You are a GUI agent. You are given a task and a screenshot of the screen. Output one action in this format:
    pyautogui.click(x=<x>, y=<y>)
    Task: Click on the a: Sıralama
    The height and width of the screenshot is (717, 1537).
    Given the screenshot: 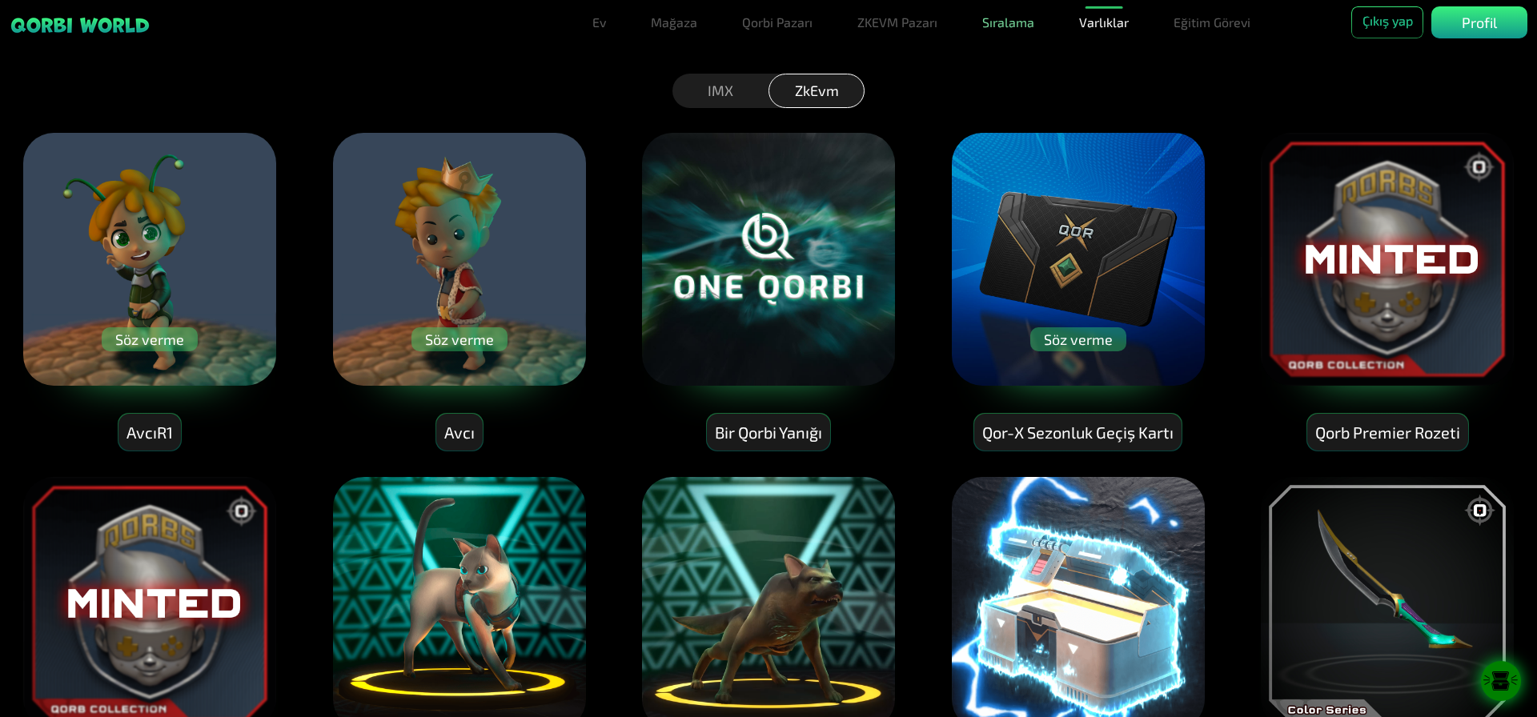 What is the action you would take?
    pyautogui.click(x=1008, y=22)
    